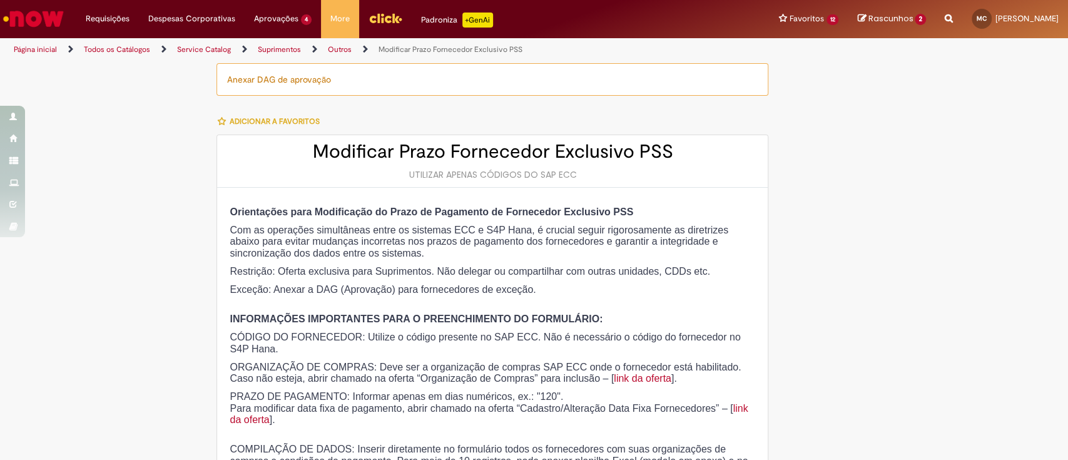 The width and height of the screenshot is (1068, 460). Describe the element at coordinates (117, 49) in the screenshot. I see `a: Todos os Catálogos` at that location.